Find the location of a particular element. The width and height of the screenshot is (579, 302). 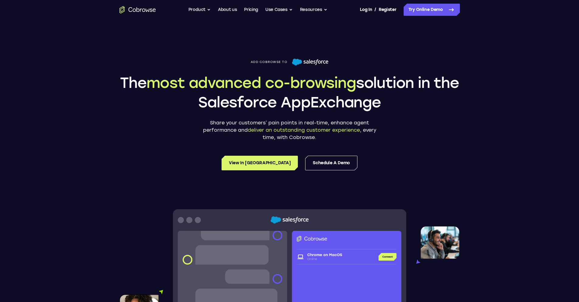

button: Product is located at coordinates (200, 10).